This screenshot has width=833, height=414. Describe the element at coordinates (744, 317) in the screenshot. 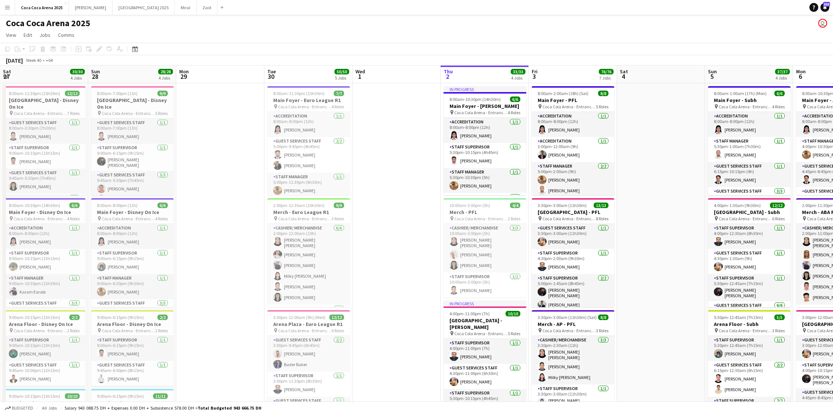

I see `span: 5:30pm-12:45am (7h15m) (Mon)` at that location.